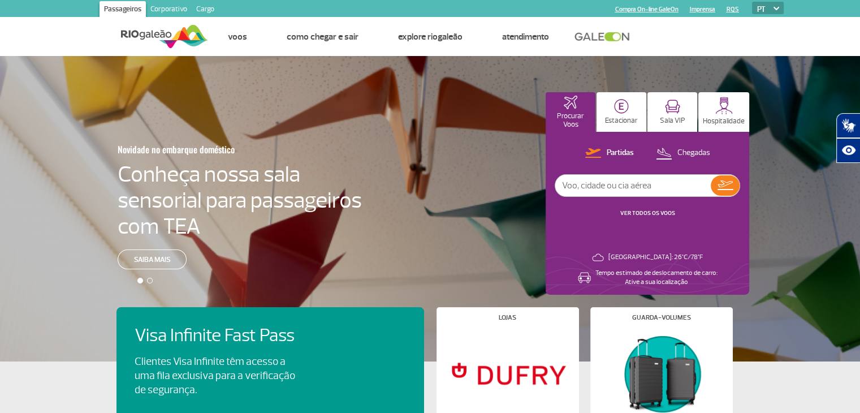 This screenshot has height=413, width=860. I want to click on button: Chegadas, so click(683, 153).